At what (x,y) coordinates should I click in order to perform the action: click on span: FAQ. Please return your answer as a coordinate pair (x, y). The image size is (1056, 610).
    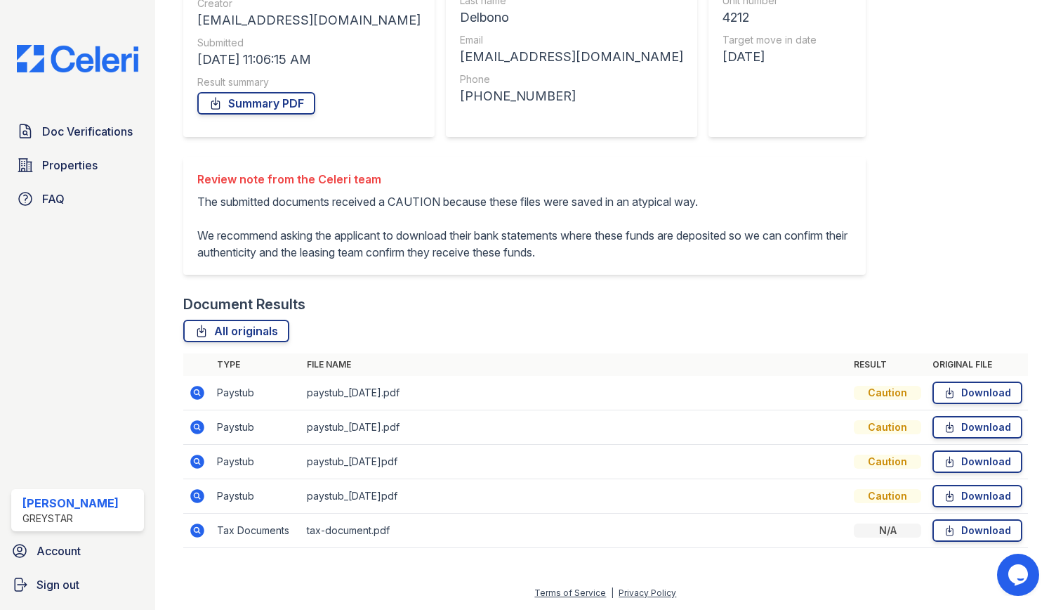
    Looking at the image, I should click on (53, 199).